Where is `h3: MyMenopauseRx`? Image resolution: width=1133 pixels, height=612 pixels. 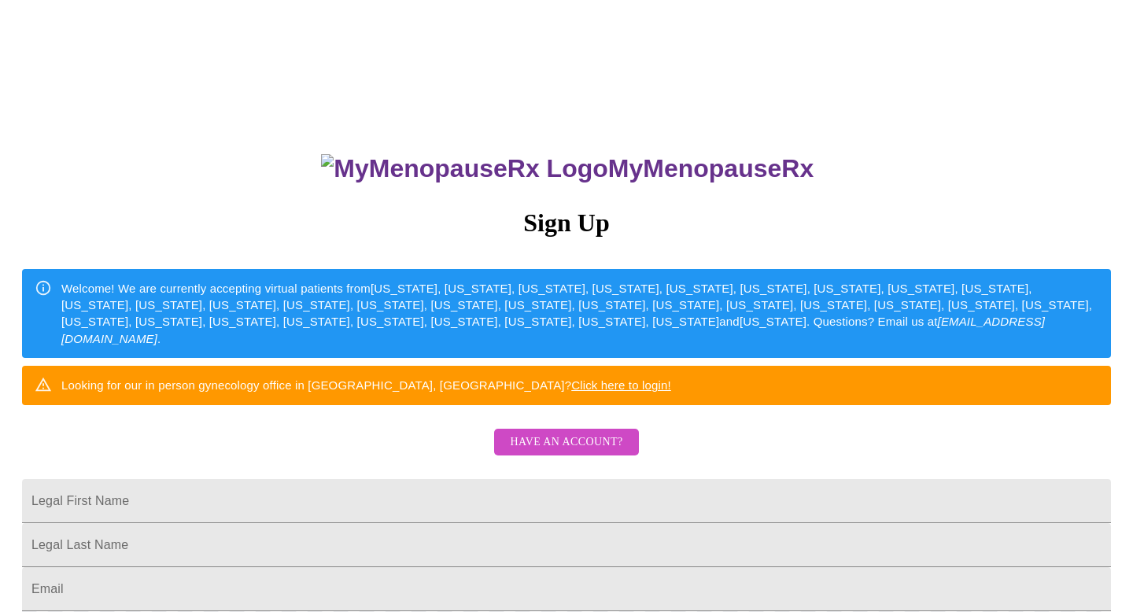
h3: MyMenopauseRx is located at coordinates (568, 168).